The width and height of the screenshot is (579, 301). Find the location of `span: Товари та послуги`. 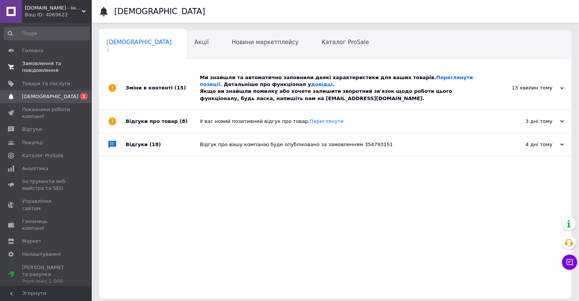

span: Товари та послуги is located at coordinates (46, 84).